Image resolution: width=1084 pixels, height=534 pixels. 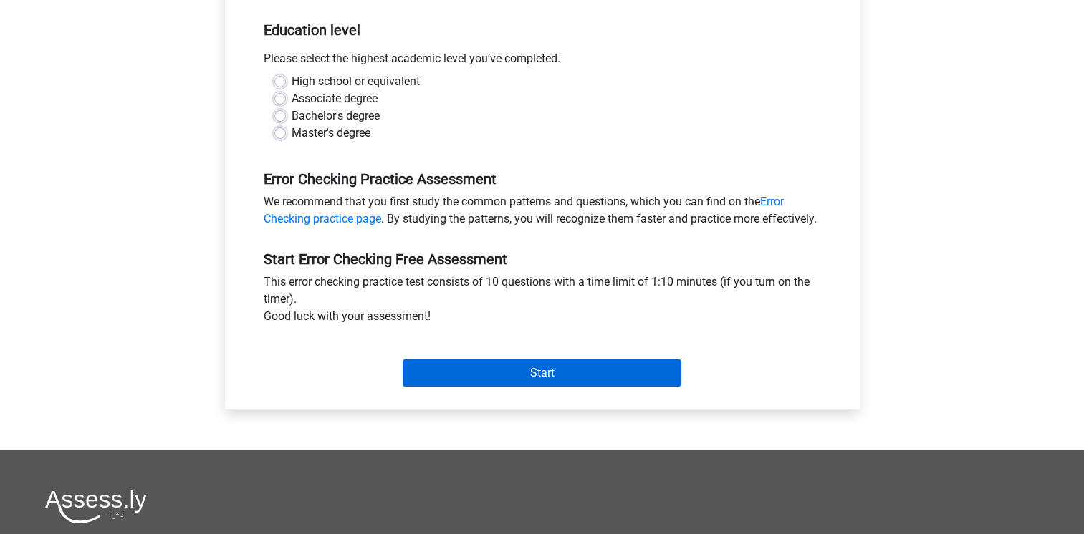 I want to click on input: Start, so click(x=542, y=373).